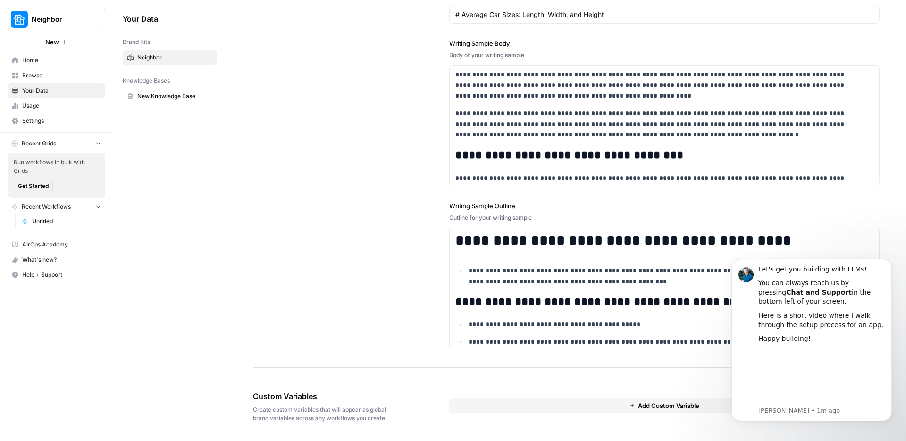  I want to click on a: AirOps Academy, so click(56, 244).